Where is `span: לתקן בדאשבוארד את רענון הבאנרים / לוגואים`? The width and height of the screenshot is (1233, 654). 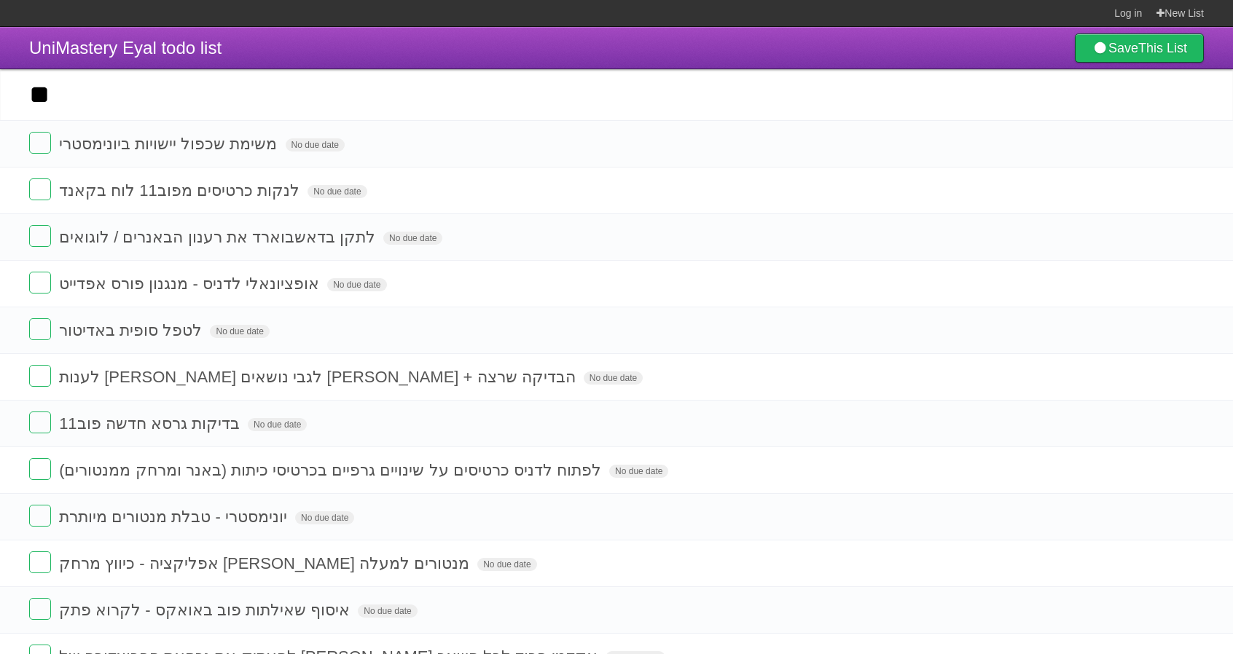 span: לתקן בדאשבוארד את רענון הבאנרים / לוגואים is located at coordinates (219, 237).